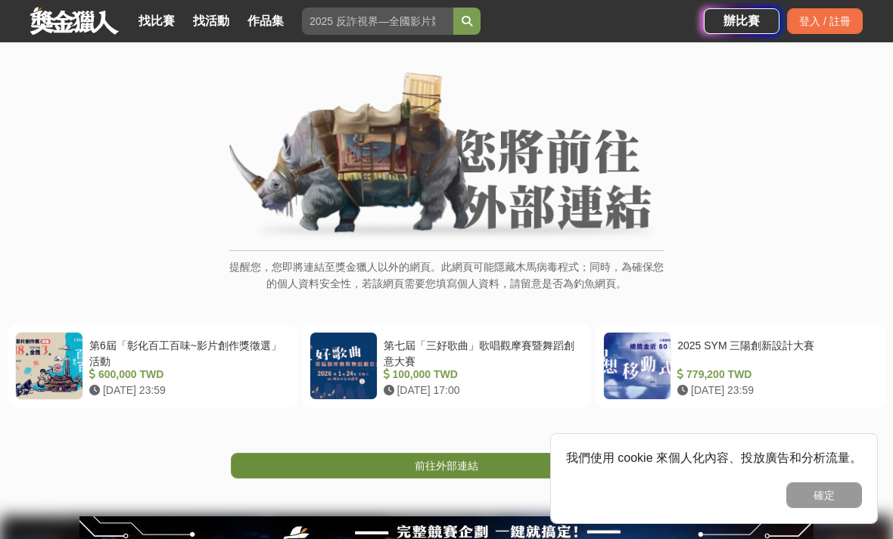 The width and height of the screenshot is (893, 539). Describe the element at coordinates (446, 283) in the screenshot. I see `p: 提醒您，您即將連結至獎金獵人以外的網頁。此網頁可能隱藏木馬病毒程式；同時，為確保您的個人資料安全性，若該網頁需要您填寫個人資料，請留意是否為釣魚網頁。` at that location.